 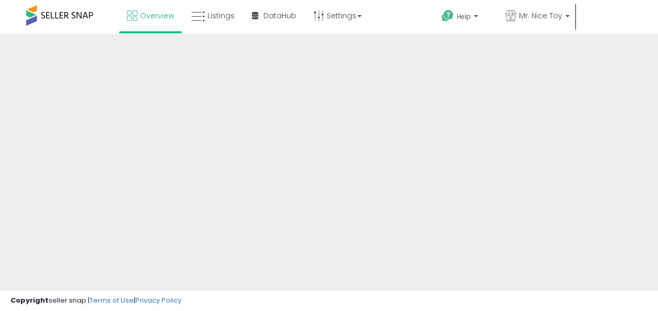 What do you see at coordinates (157, 16) in the screenshot?
I see `span: Overview` at bounding box center [157, 16].